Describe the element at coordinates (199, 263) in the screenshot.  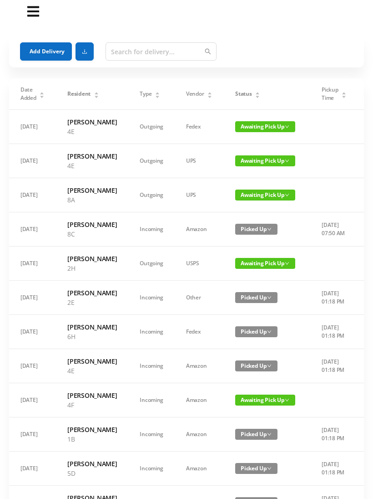
I see `td: USPS` at that location.